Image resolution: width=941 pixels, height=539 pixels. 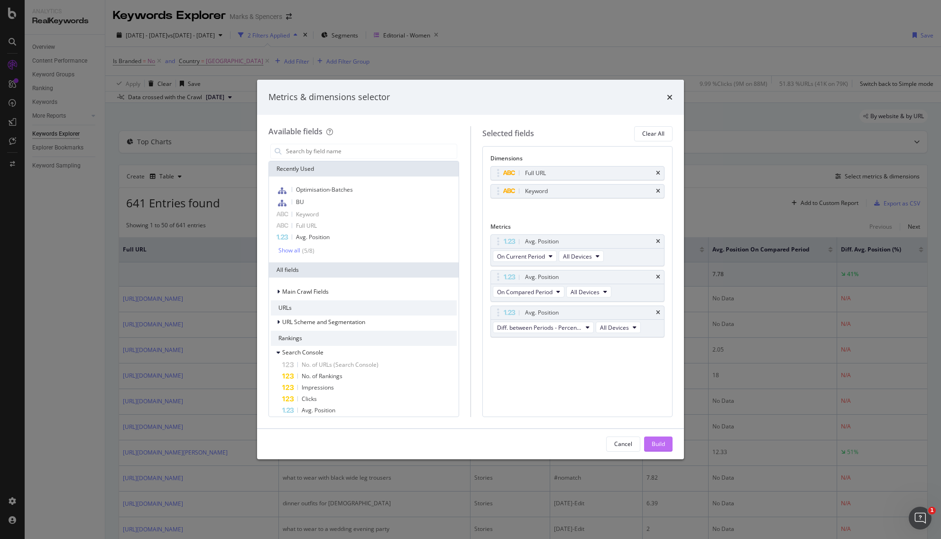 What do you see at coordinates (578, 321) in the screenshot?
I see `div: Avg. PositiontimesDiff. between Periods - PercentageAll Devices` at bounding box center [578, 321].